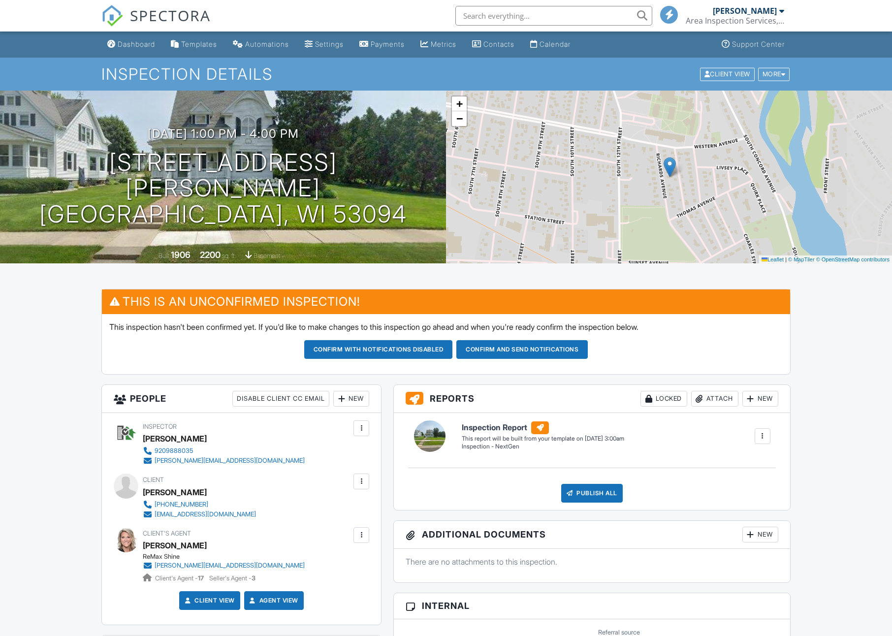 This screenshot has height=636, width=892. Describe the element at coordinates (201, 578) in the screenshot. I see `strong: 17` at that location.